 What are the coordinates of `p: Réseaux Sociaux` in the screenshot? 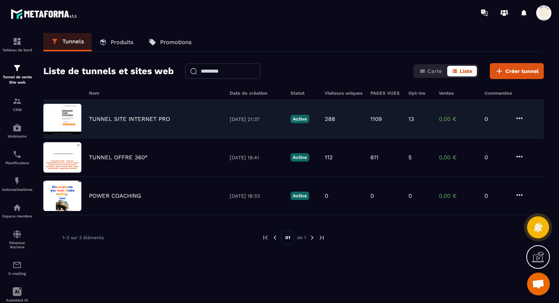 It's located at (17, 245).